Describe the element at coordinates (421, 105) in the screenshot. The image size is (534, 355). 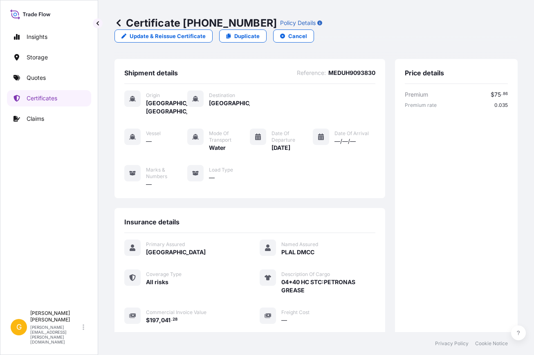
I see `span: Premium rate` at that location.